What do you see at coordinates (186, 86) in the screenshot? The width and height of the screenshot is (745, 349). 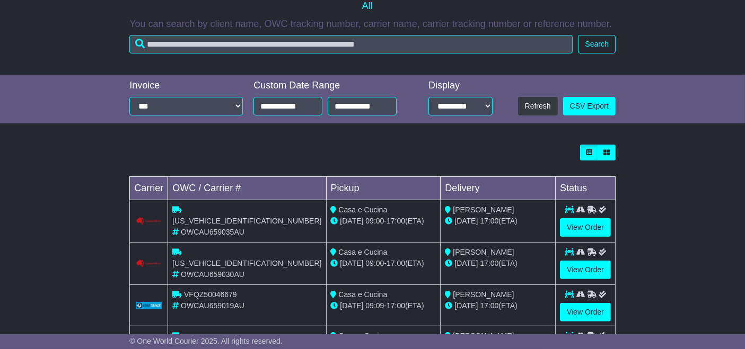 I see `div: Invoice` at bounding box center [186, 86].